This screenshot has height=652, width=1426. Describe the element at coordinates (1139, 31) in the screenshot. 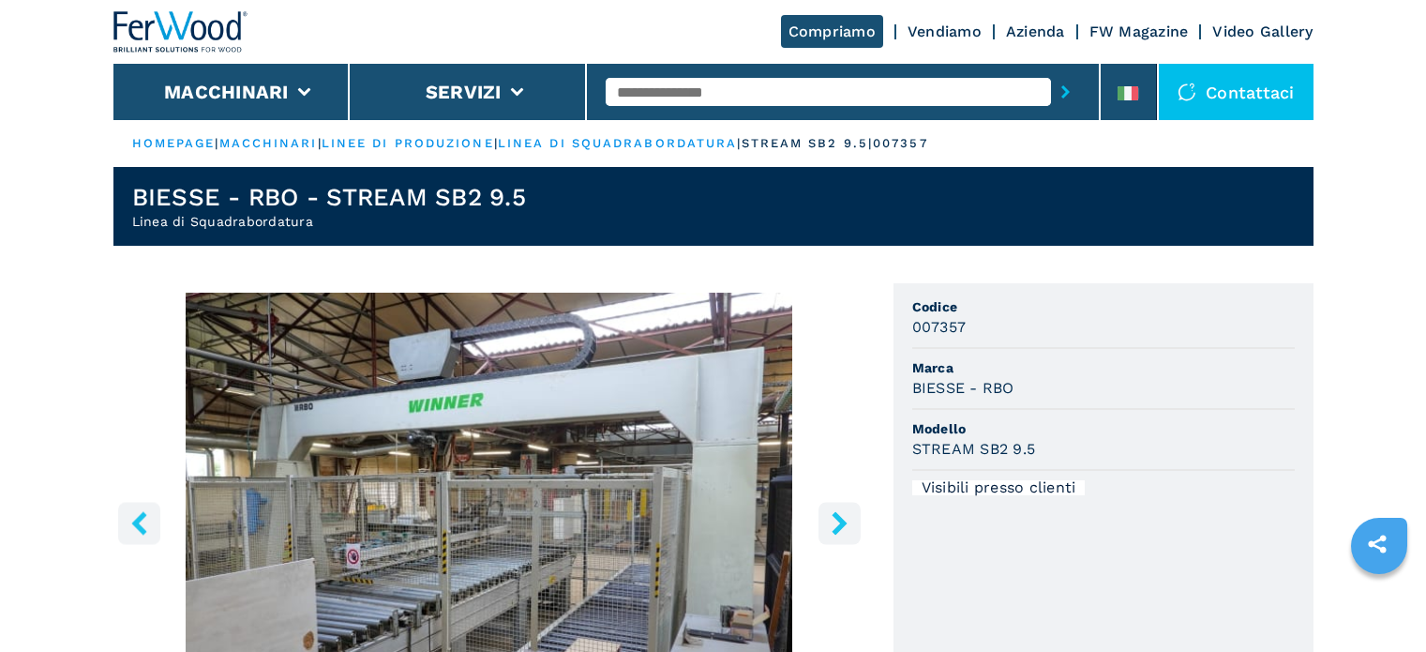

I see `a: FW Magazine` at that location.